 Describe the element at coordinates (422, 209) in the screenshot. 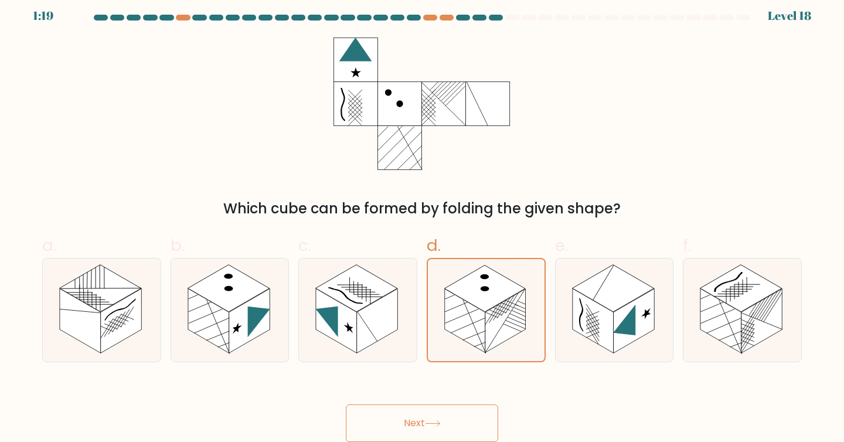

I see `div: Which cube can be formed by folding the given shape?` at that location.